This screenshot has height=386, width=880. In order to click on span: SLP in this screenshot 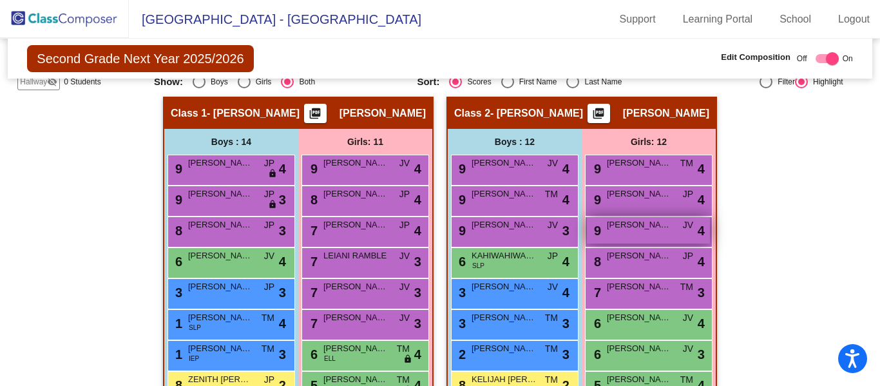, I will do `click(195, 327)`.